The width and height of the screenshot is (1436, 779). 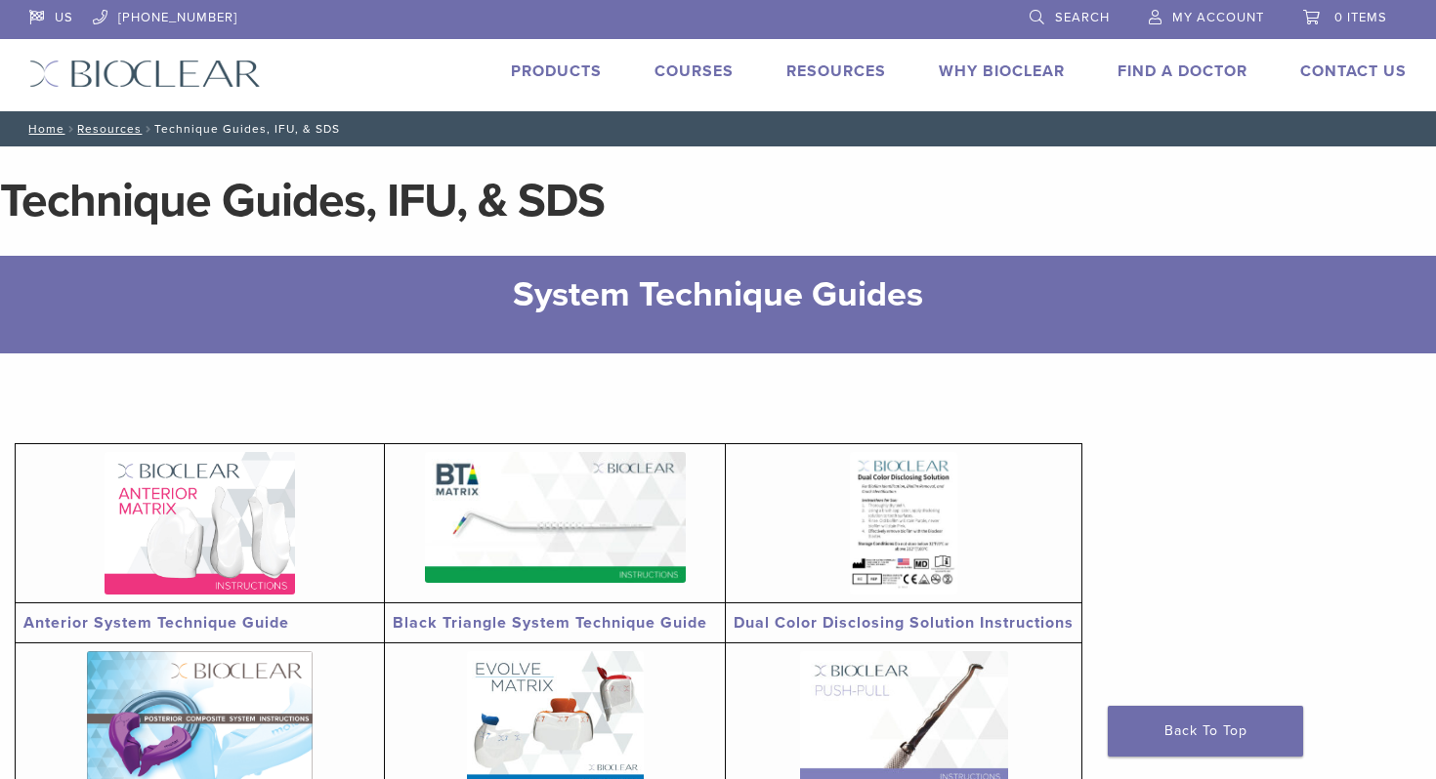 What do you see at coordinates (1205, 731) in the screenshot?
I see `a: Back To Top` at bounding box center [1205, 731].